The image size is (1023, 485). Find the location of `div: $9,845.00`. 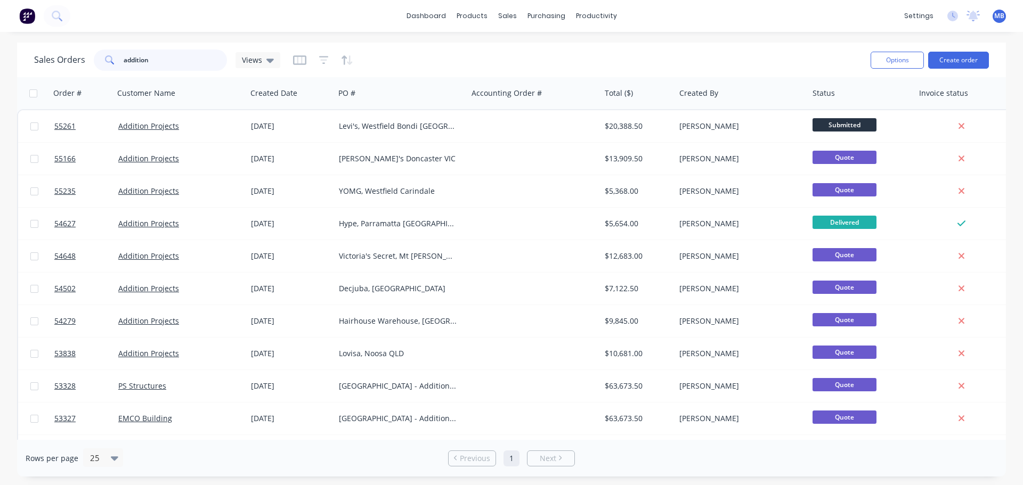

div: $9,845.00 is located at coordinates (636, 321).